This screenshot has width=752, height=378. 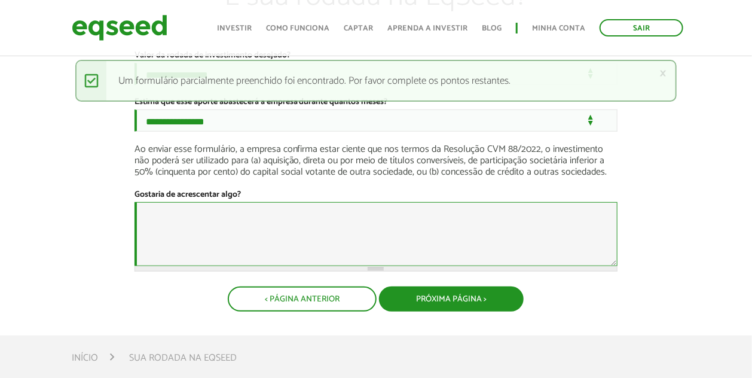 I want to click on img: EqSeed, so click(x=120, y=28).